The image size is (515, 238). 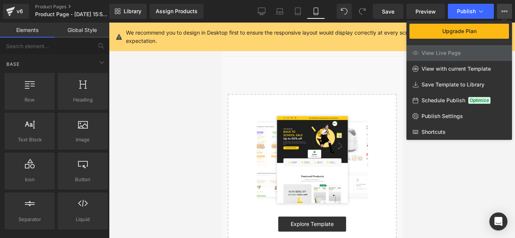 I want to click on span: Button, so click(x=83, y=180).